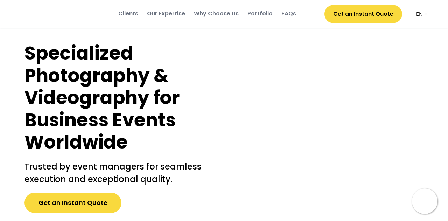 The width and height of the screenshot is (448, 221). What do you see at coordinates (260, 14) in the screenshot?
I see `div: Portfolio` at bounding box center [260, 14].